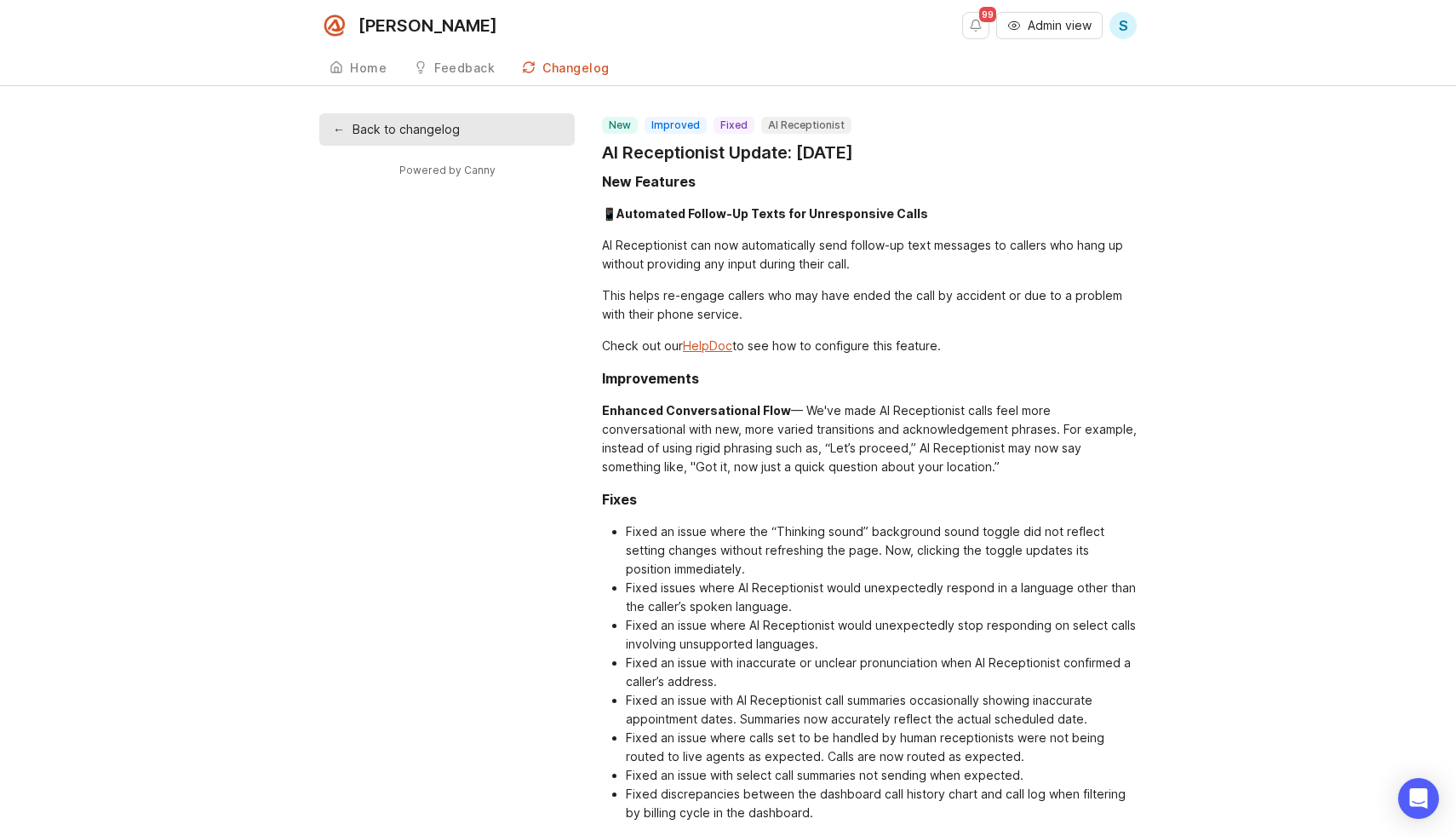 This screenshot has width=1456, height=836. I want to click on li: Fixed an issue where the “Thinking sound” background sound toggle did not reflect setting changes..., so click(882, 550).